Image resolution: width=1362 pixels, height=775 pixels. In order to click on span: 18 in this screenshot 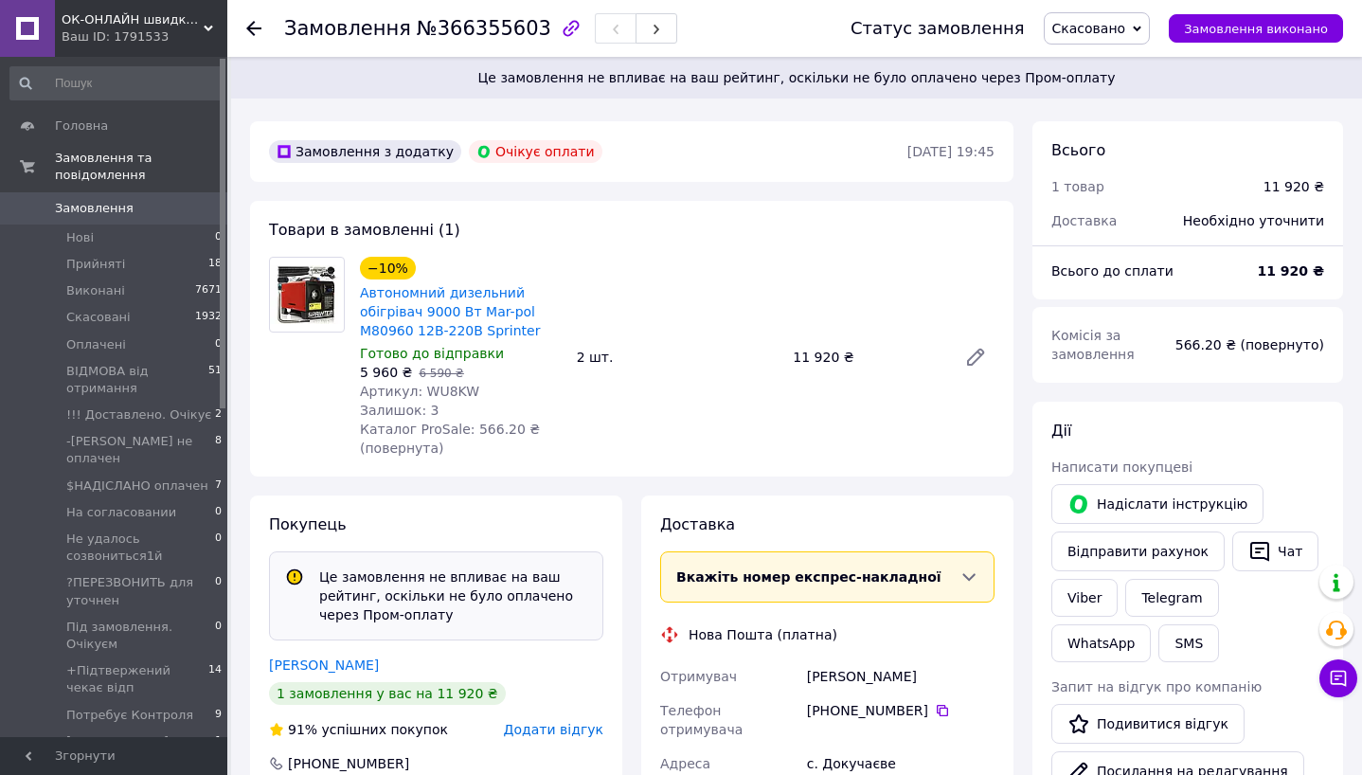, I will do `click(215, 264)`.